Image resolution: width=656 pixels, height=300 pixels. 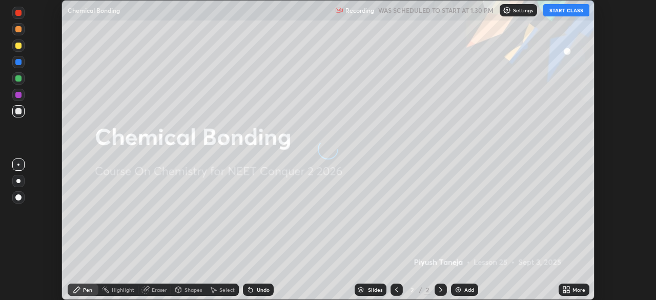 I want to click on div: Eraser, so click(x=159, y=290).